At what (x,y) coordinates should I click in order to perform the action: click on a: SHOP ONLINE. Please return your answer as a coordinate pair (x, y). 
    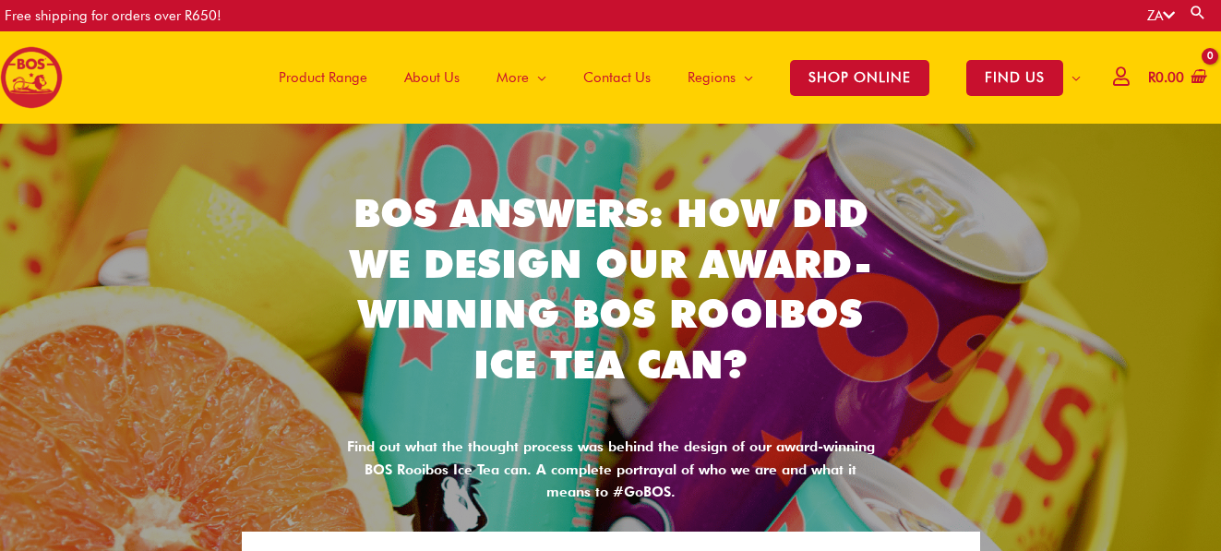
    Looking at the image, I should click on (859, 78).